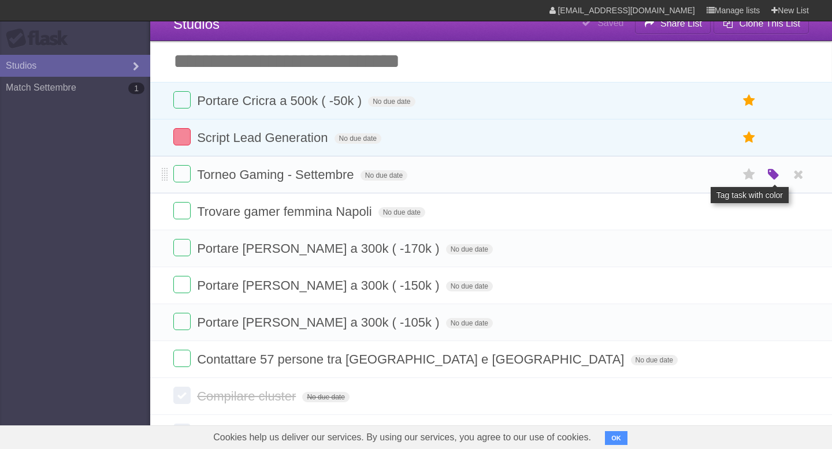 The height and width of the screenshot is (449, 832). I want to click on b: Saved, so click(610, 23).